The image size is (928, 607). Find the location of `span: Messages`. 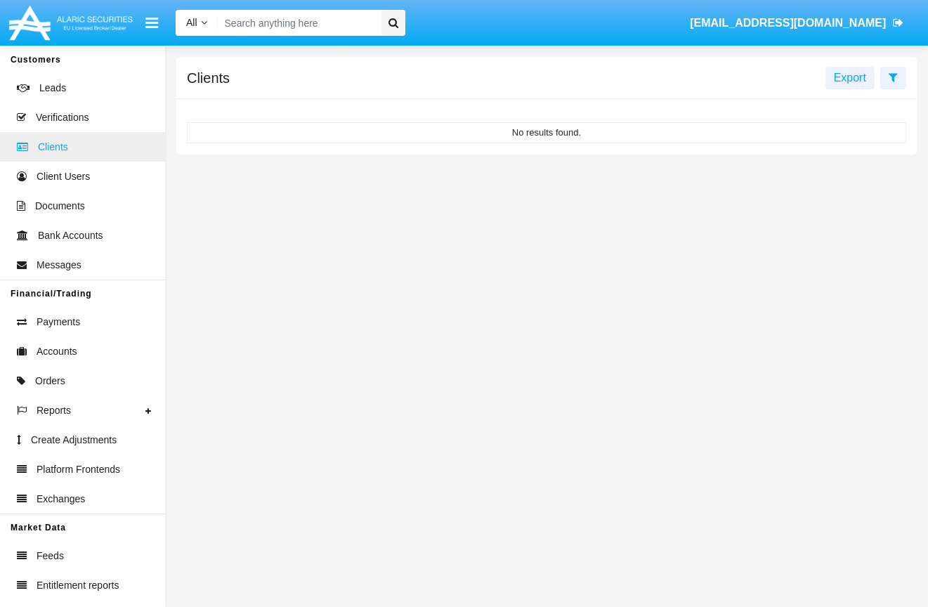

span: Messages is located at coordinates (59, 265).